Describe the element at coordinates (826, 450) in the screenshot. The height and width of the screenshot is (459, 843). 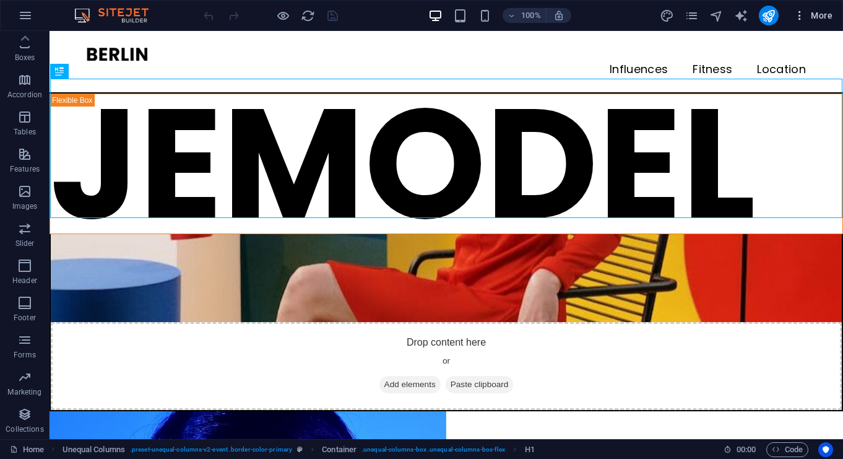
I see `button: Usercentrics` at that location.